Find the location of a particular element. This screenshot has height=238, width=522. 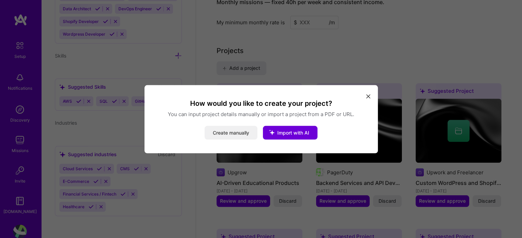

i: icon StarsWhite is located at coordinates (272, 132).